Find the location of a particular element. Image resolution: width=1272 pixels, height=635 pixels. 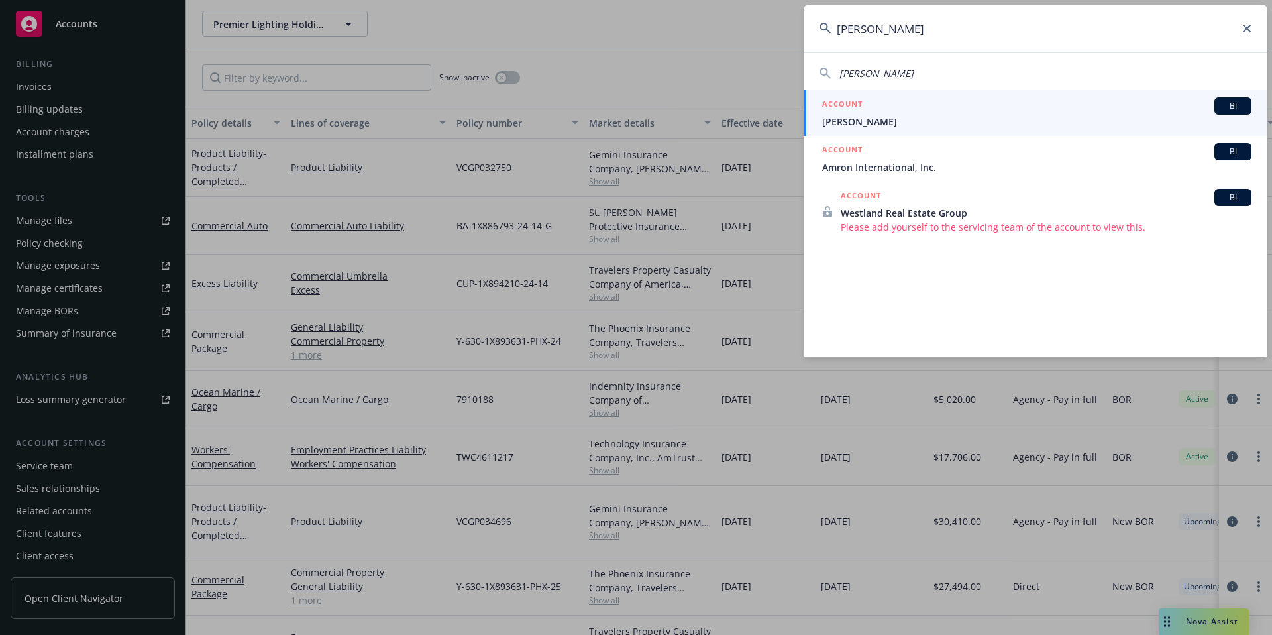

span: Westland Real Estate Group is located at coordinates (1046, 213).